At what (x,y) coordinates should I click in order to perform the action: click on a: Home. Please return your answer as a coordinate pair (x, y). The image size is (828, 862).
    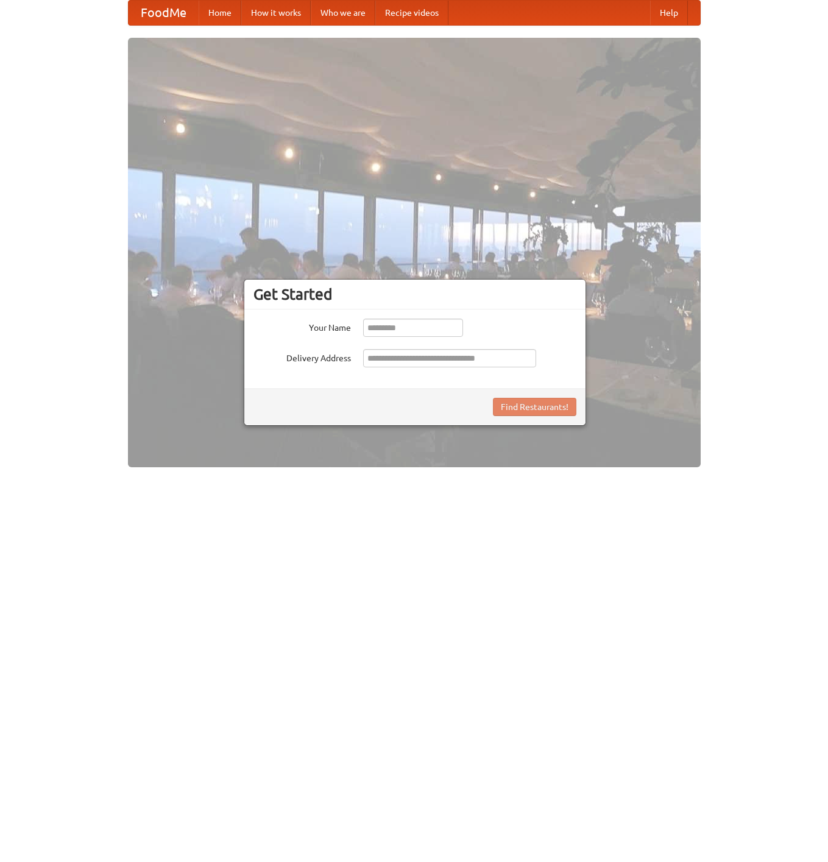
    Looking at the image, I should click on (220, 13).